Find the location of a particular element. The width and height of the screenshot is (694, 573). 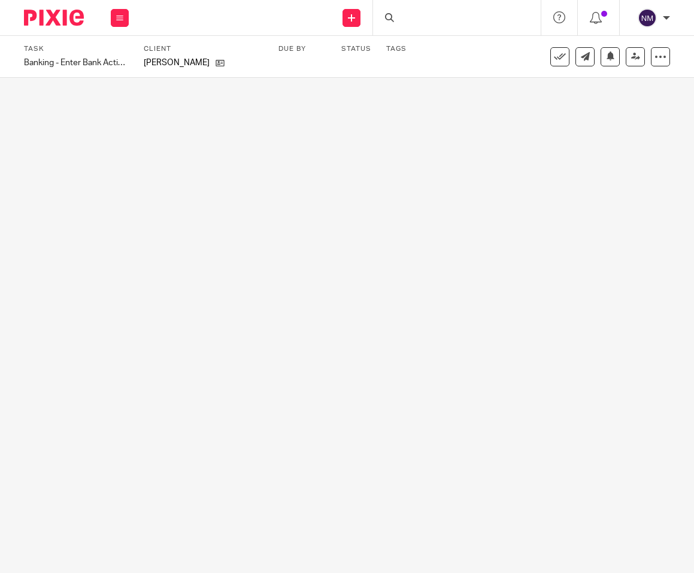

img: Pixie is located at coordinates (54, 17).